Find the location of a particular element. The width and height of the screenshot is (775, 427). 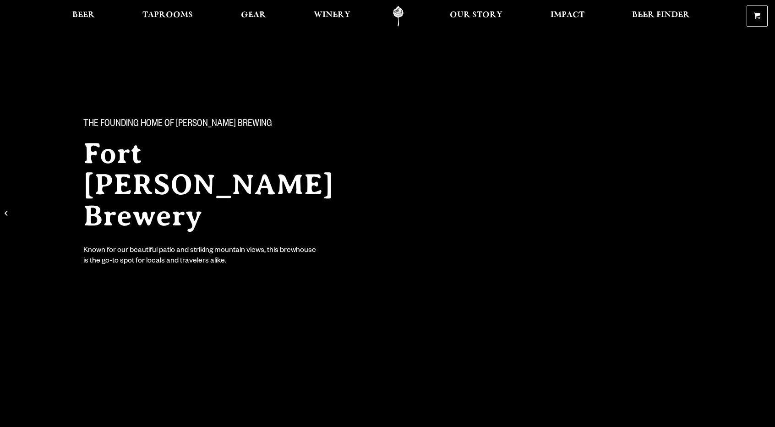

span: Our Story is located at coordinates (476, 15).